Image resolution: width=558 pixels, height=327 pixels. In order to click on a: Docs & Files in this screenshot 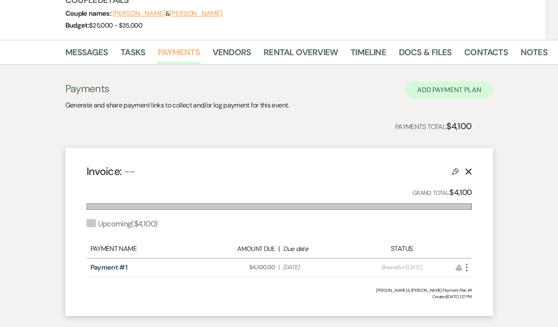, I will do `click(425, 55)`.